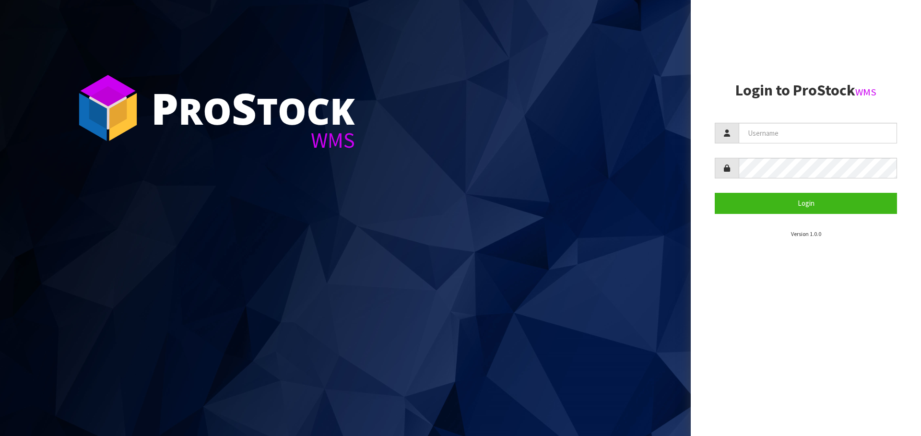  I want to click on small: Version 1.0.0, so click(806, 234).